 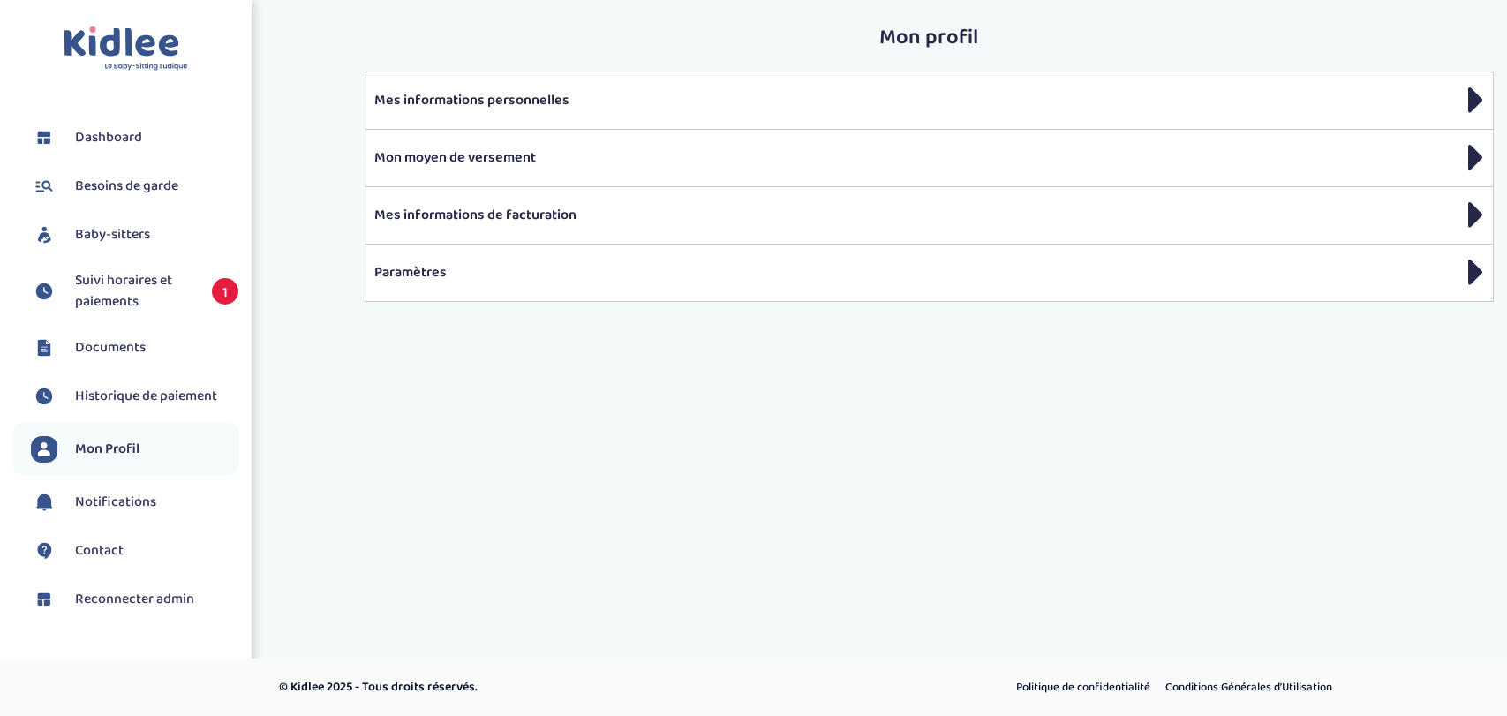 What do you see at coordinates (134, 599) in the screenshot?
I see `a: Reconnecter admin` at bounding box center [134, 599].